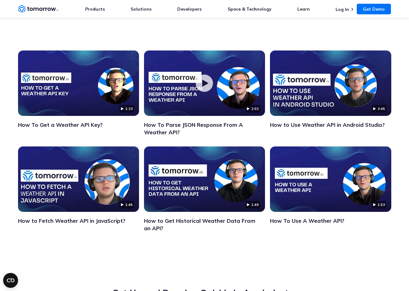 Image resolution: width=409 pixels, height=291 pixels. What do you see at coordinates (205, 83) in the screenshot?
I see `a: Click to watch the testimonial, How To Parse JSON Response From A Weather API?` at bounding box center [205, 83].